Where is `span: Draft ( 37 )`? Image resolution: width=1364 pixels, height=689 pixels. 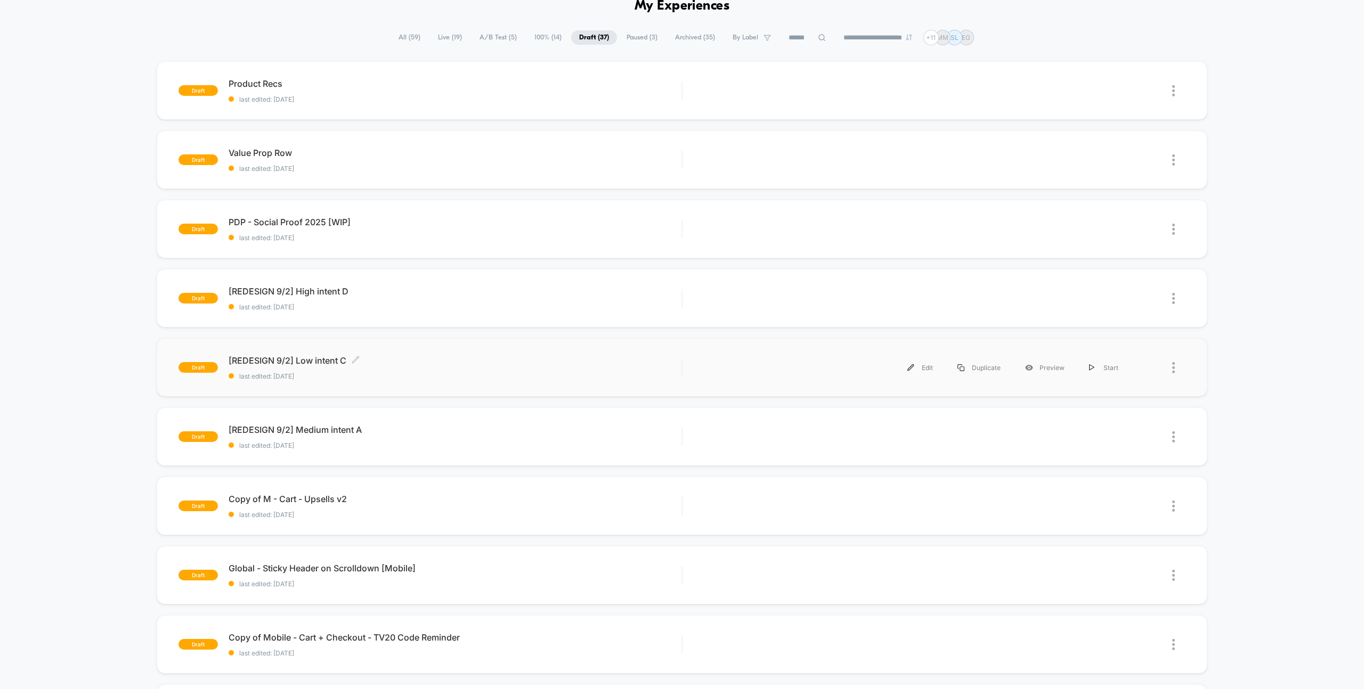 span: Draft ( 37 ) is located at coordinates (594, 37).